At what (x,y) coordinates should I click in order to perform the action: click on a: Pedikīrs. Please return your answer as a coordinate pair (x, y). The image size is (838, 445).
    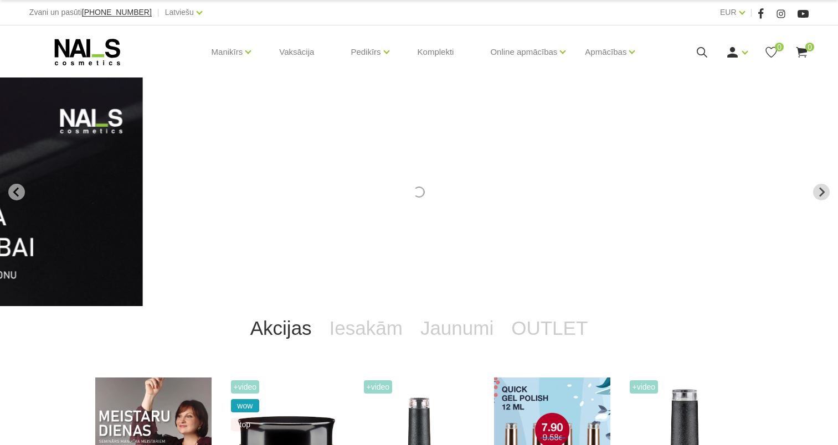
    Looking at the image, I should click on (366, 52).